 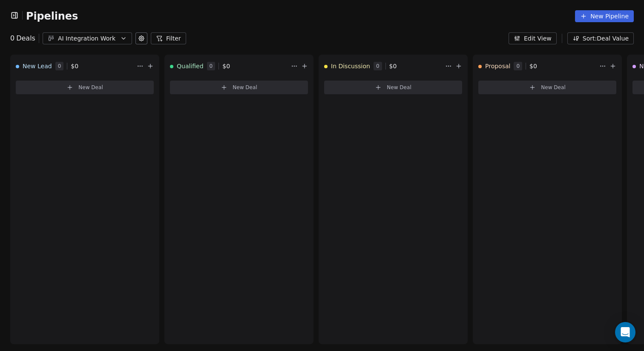 I want to click on button: Sort: Deal Value, so click(x=601, y=38).